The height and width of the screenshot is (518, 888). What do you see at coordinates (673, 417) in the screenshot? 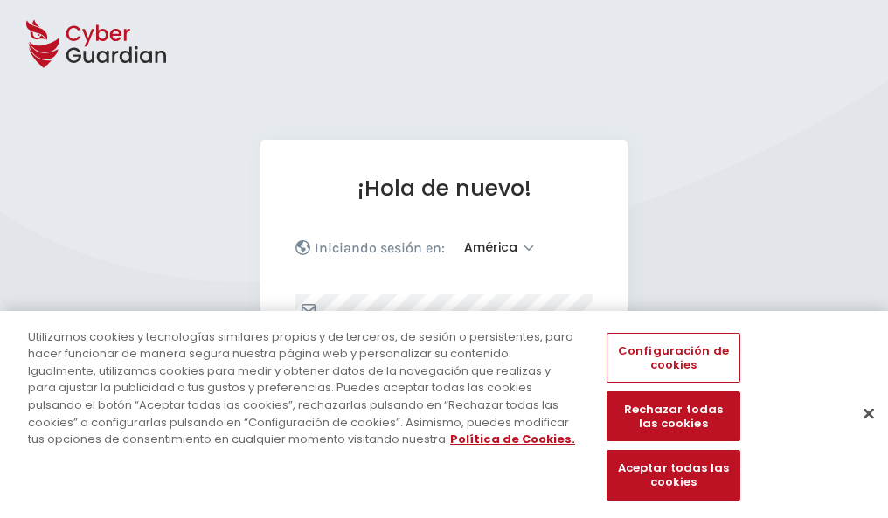
I see `button: Rechazar todas las cookies` at bounding box center [673, 417].